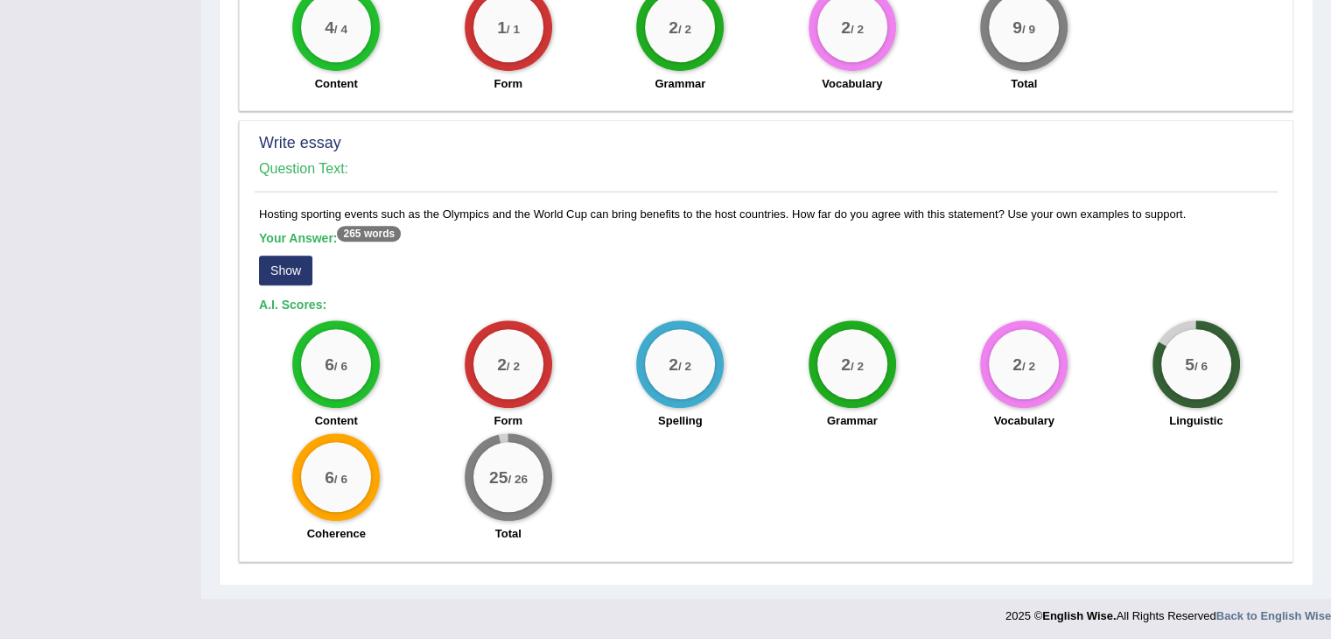  What do you see at coordinates (1196, 420) in the screenshot?
I see `label: Linguistic` at bounding box center [1196, 420].